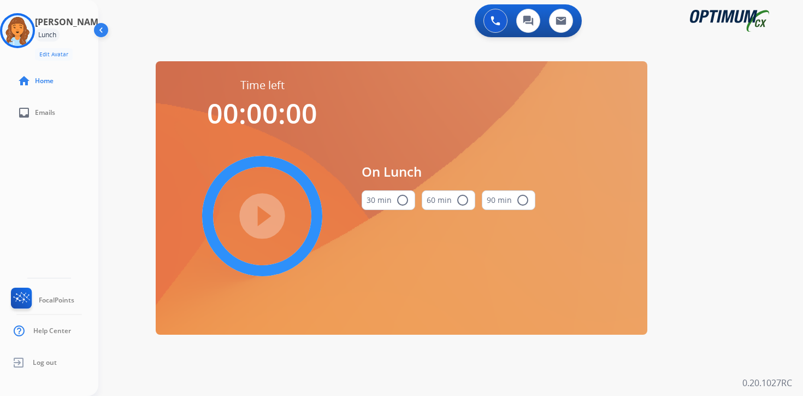 Image resolution: width=803 pixels, height=396 pixels. What do you see at coordinates (449, 172) in the screenshot?
I see `span: On Lunch` at bounding box center [449, 172].